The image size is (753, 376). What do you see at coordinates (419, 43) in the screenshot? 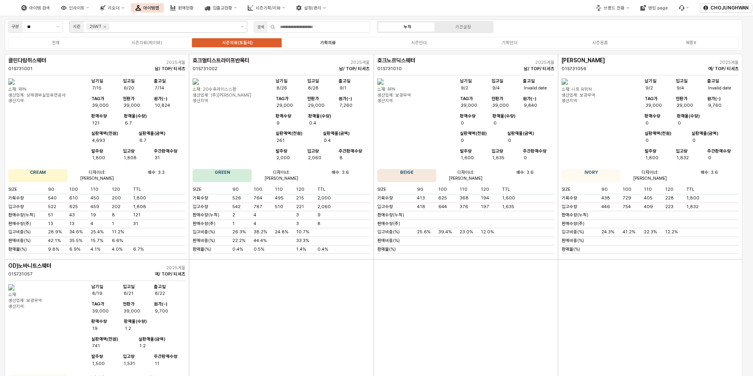
I see `div: 시즌언더` at bounding box center [419, 43].